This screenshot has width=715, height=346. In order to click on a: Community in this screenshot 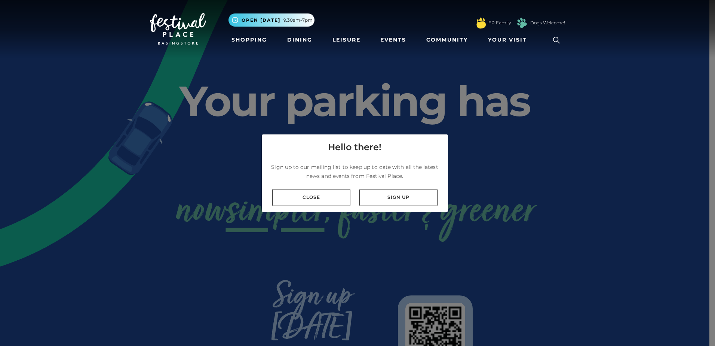, I will do `click(447, 40)`.